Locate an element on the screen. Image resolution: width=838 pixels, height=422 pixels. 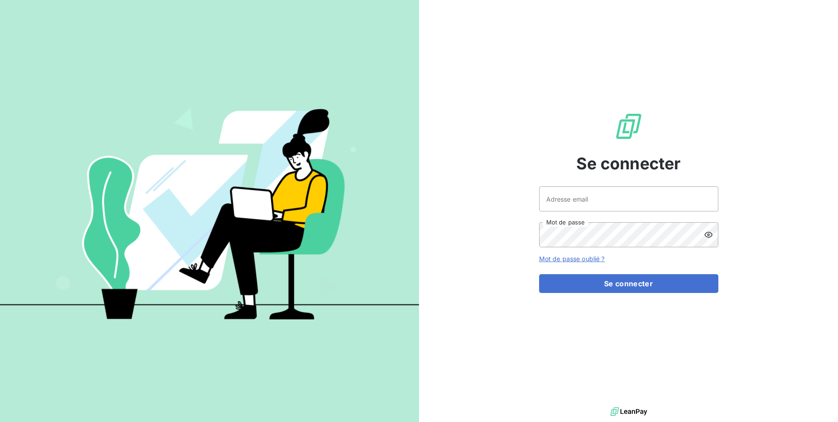
img: logo is located at coordinates (629, 412).